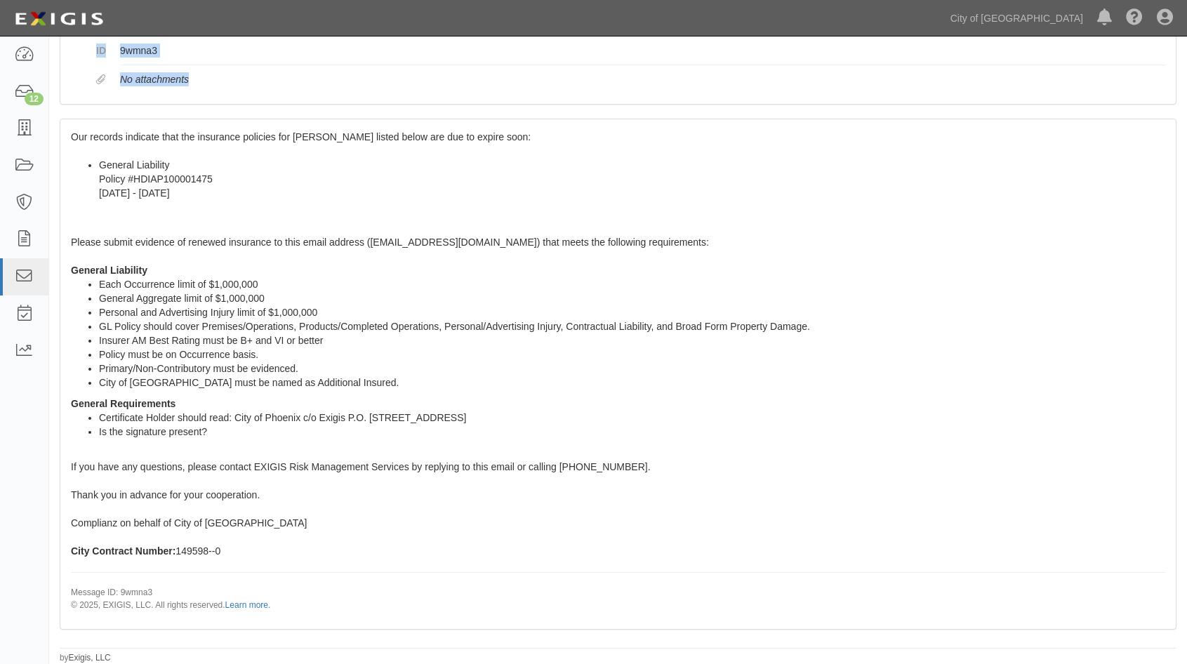 This screenshot has height=664, width=1187. I want to click on li: GL Policy should cover Premises/Operations, Products/Completed Operations, Personal/Advertising I..., so click(632, 326).